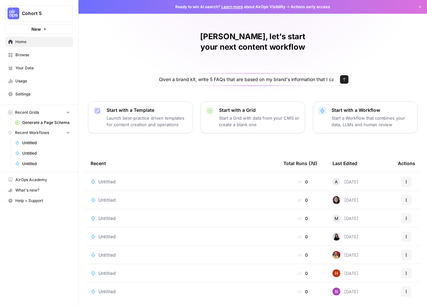 Image resolution: width=427 pixels, height=306 pixels. I want to click on span: New, so click(36, 29).